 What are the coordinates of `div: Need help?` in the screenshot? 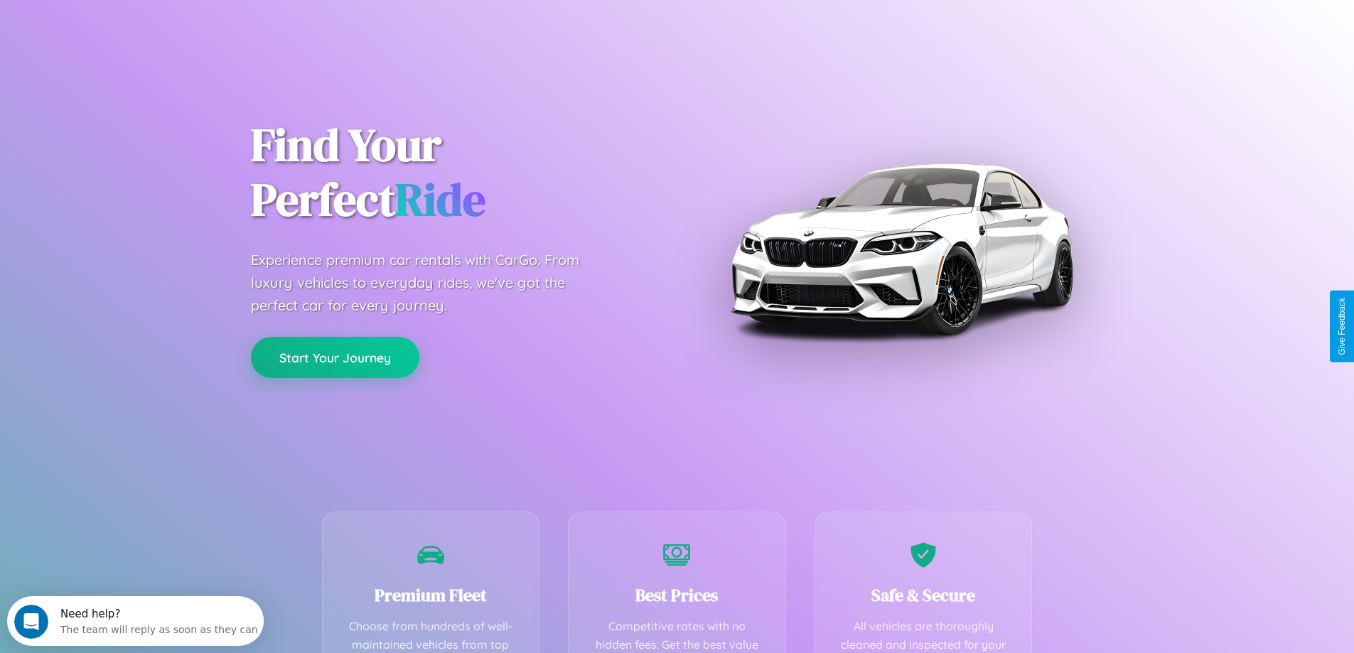 It's located at (152, 18).